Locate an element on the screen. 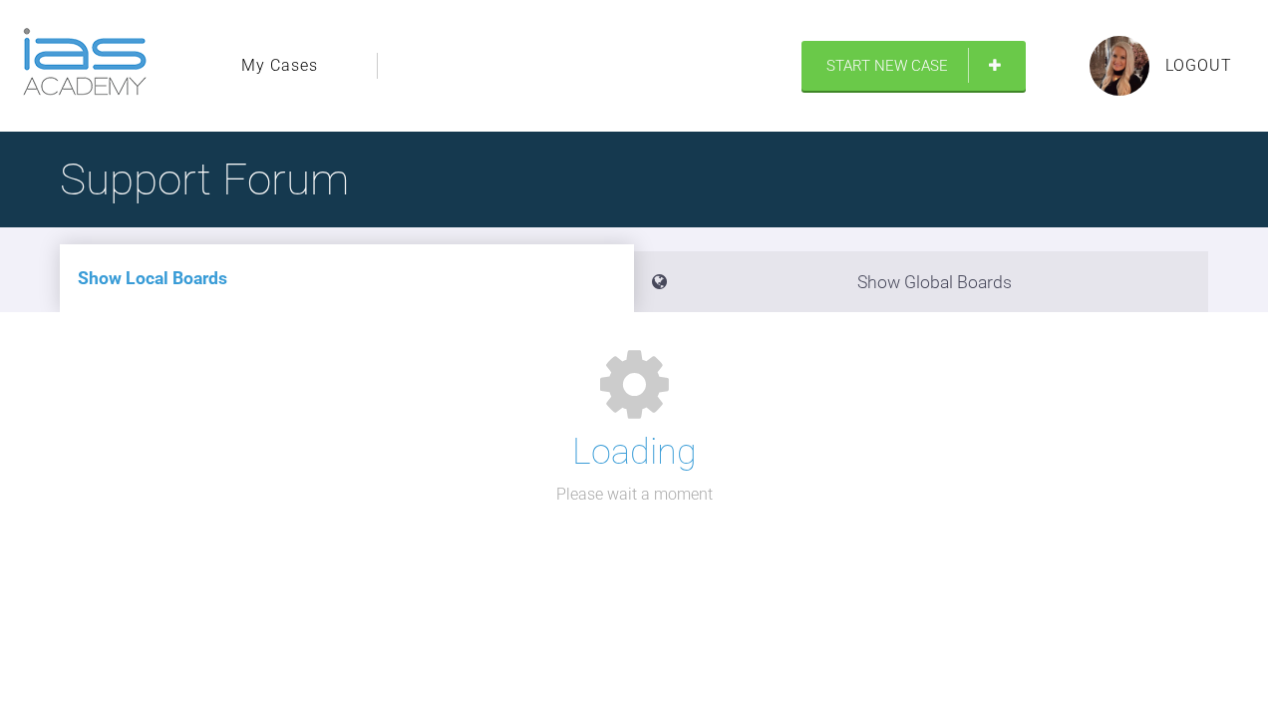 The image size is (1268, 710). span: Start New Case is located at coordinates (887, 66).